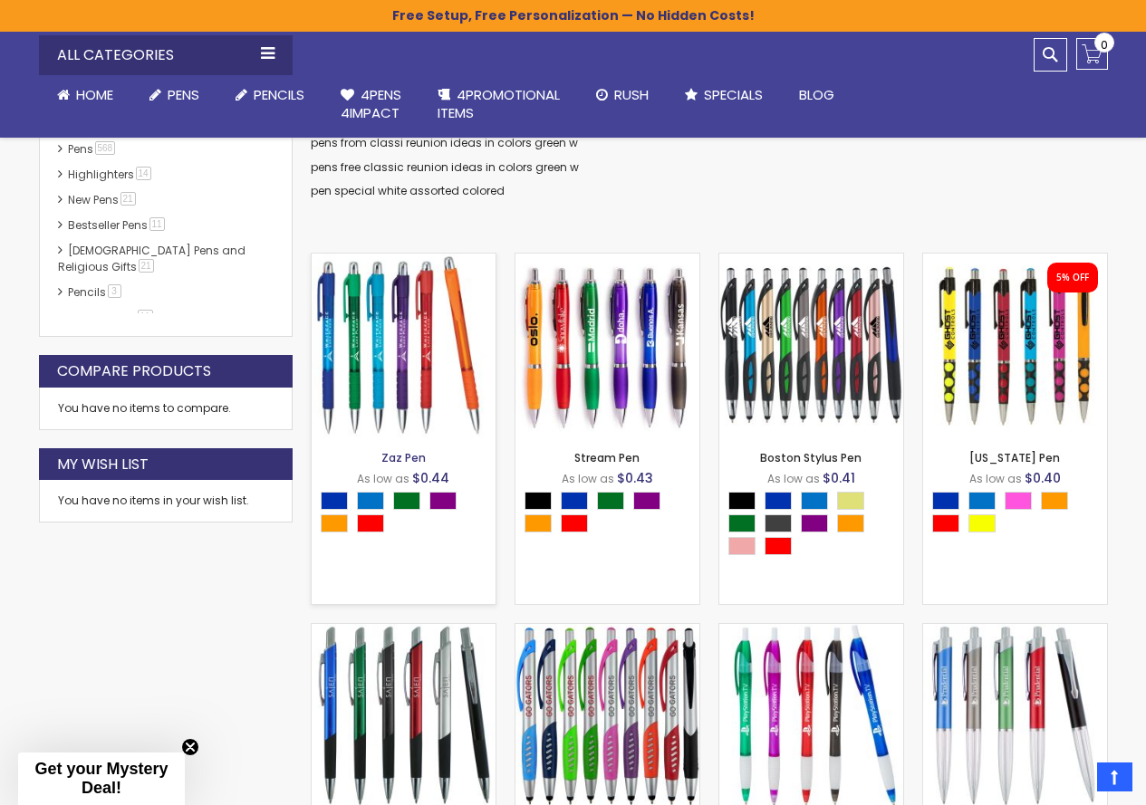 The image size is (1146, 805). What do you see at coordinates (811, 345) in the screenshot?
I see `img: Boston Stylus Pen` at bounding box center [811, 345].